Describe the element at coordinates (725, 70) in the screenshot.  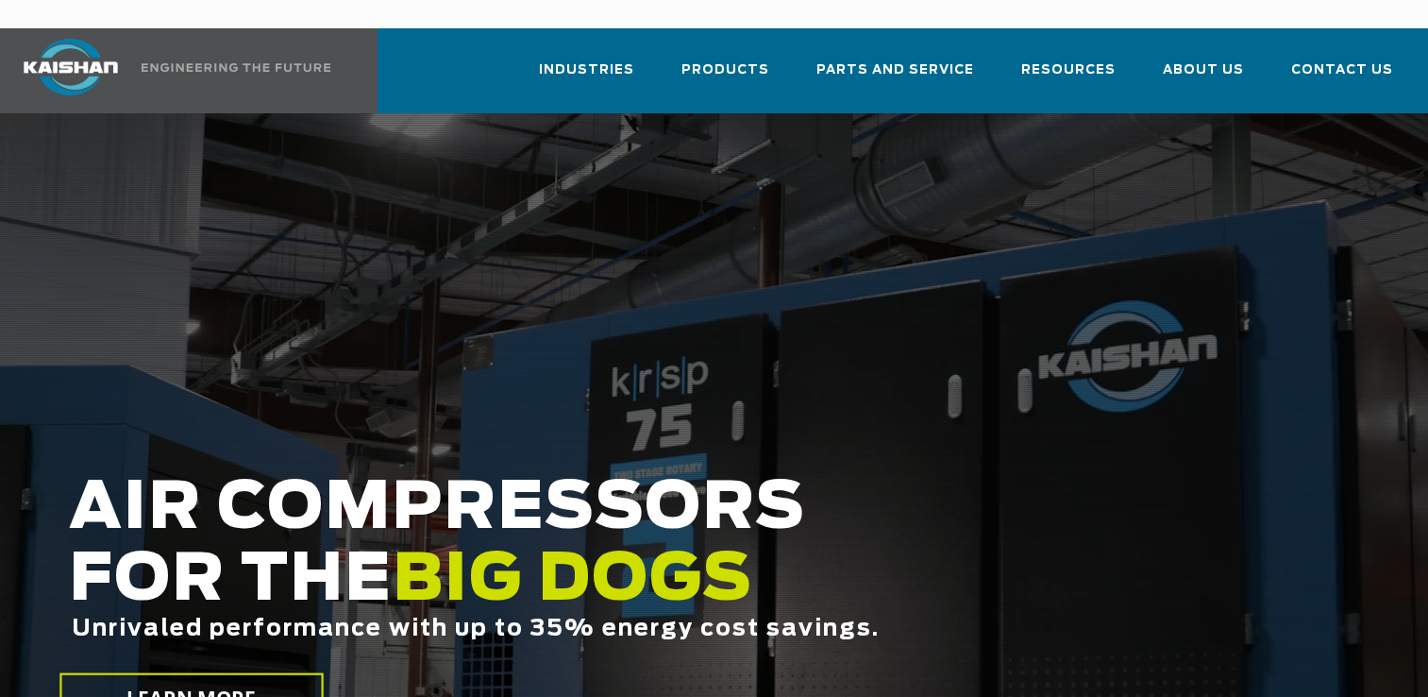
I see `span: Products` at that location.